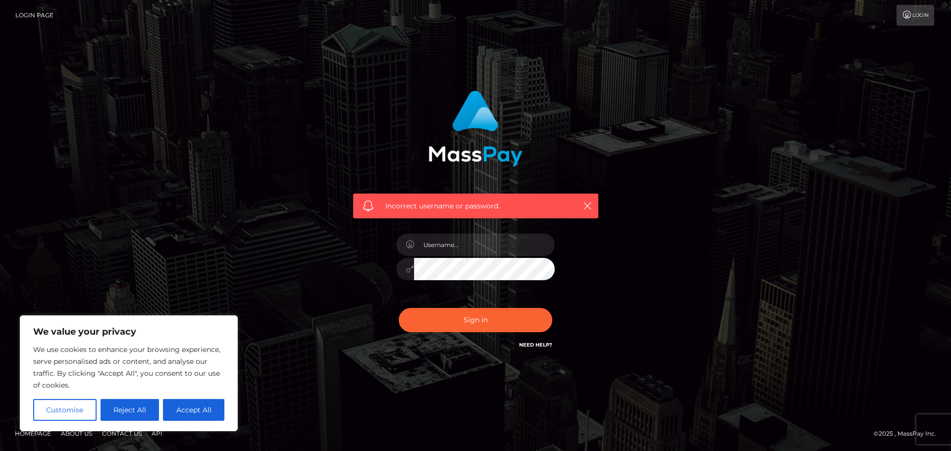 The width and height of the screenshot is (951, 451). What do you see at coordinates (122, 434) in the screenshot?
I see `a: Contact Us` at bounding box center [122, 434].